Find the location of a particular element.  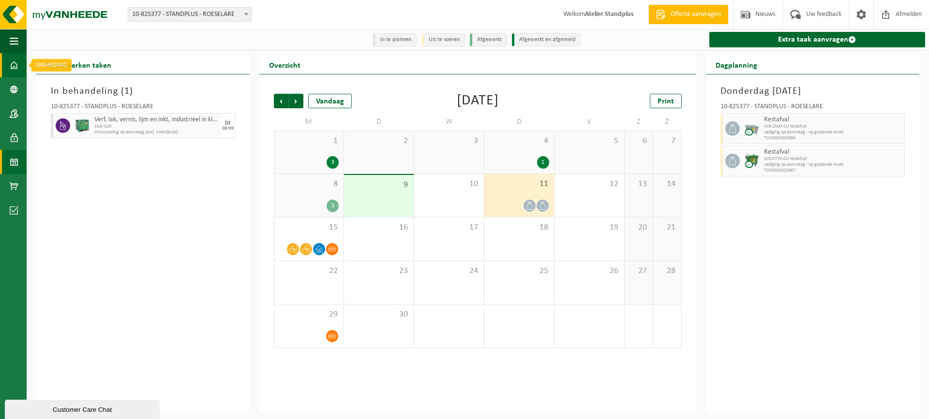

span: 7 is located at coordinates (667, 141).